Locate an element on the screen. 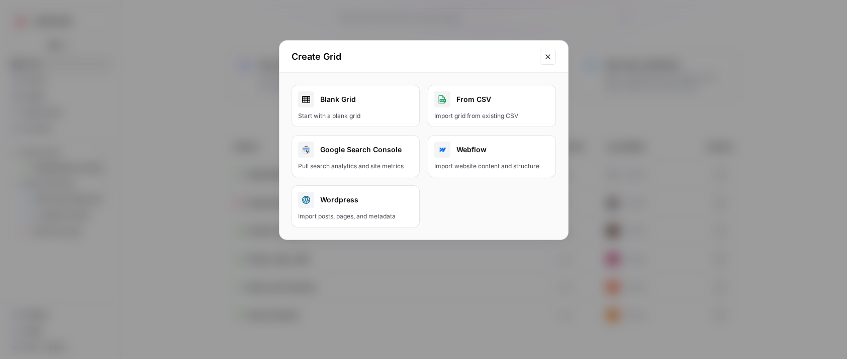 This screenshot has height=359, width=847. div: Google Search Console is located at coordinates (355, 150).